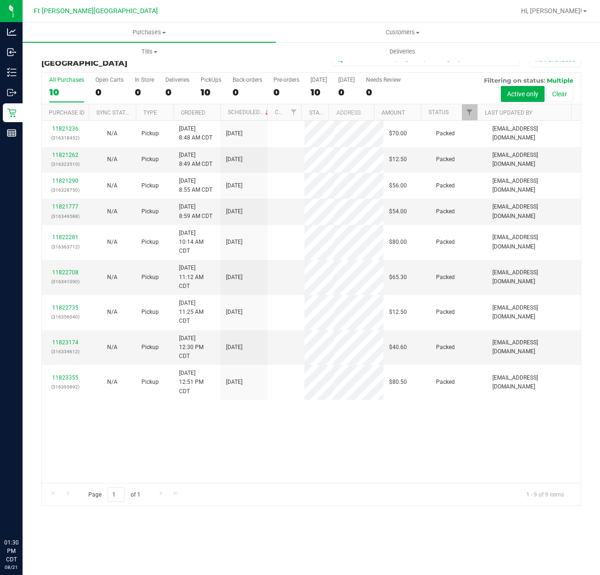 The image size is (600, 575). What do you see at coordinates (150, 113) in the screenshot?
I see `a: Type` at bounding box center [150, 113].